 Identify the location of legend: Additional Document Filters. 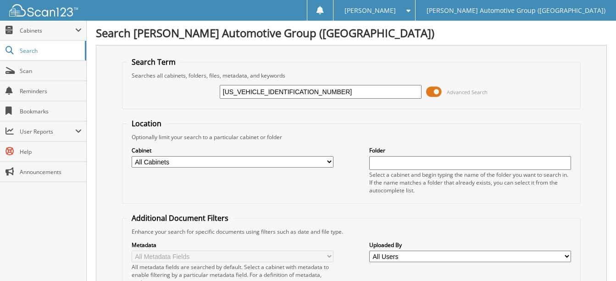
(180, 218).